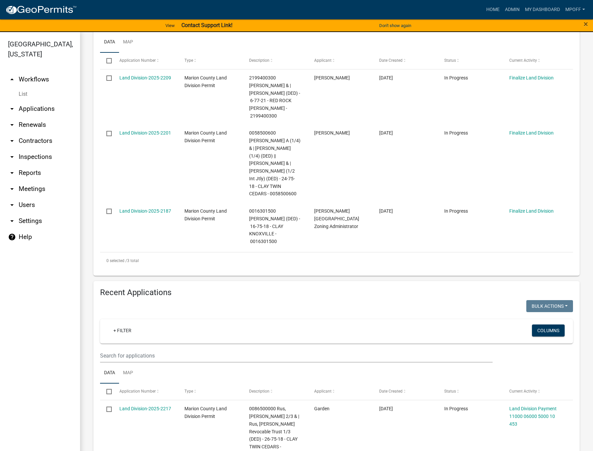 The height and width of the screenshot is (451, 593). What do you see at coordinates (493, 10) in the screenshot?
I see `a: Home` at bounding box center [493, 10].